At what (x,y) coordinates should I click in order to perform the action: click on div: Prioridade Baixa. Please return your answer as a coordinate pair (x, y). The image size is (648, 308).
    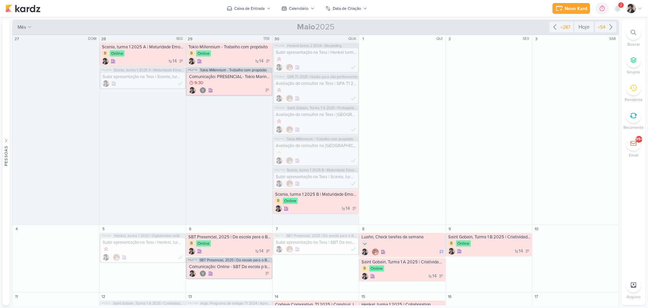
    Looking at the image, I should click on (365, 243).